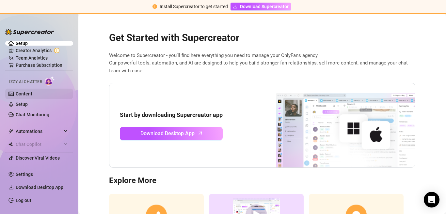 The height and width of the screenshot is (214, 446). What do you see at coordinates (39, 132) in the screenshot?
I see `span: Automations` at bounding box center [39, 132].